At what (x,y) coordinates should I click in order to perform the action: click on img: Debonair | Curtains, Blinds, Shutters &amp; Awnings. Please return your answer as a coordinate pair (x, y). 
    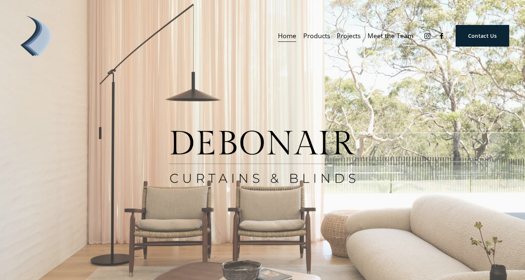
    Looking at the image, I should click on (36, 36).